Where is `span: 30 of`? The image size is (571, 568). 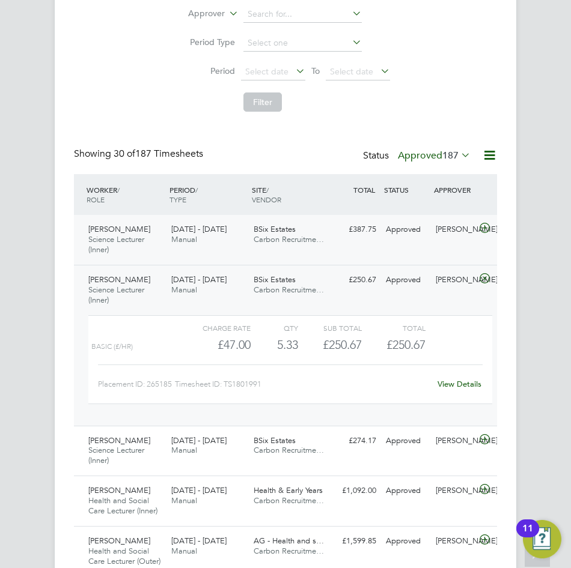
span: 30 of is located at coordinates (124, 154).